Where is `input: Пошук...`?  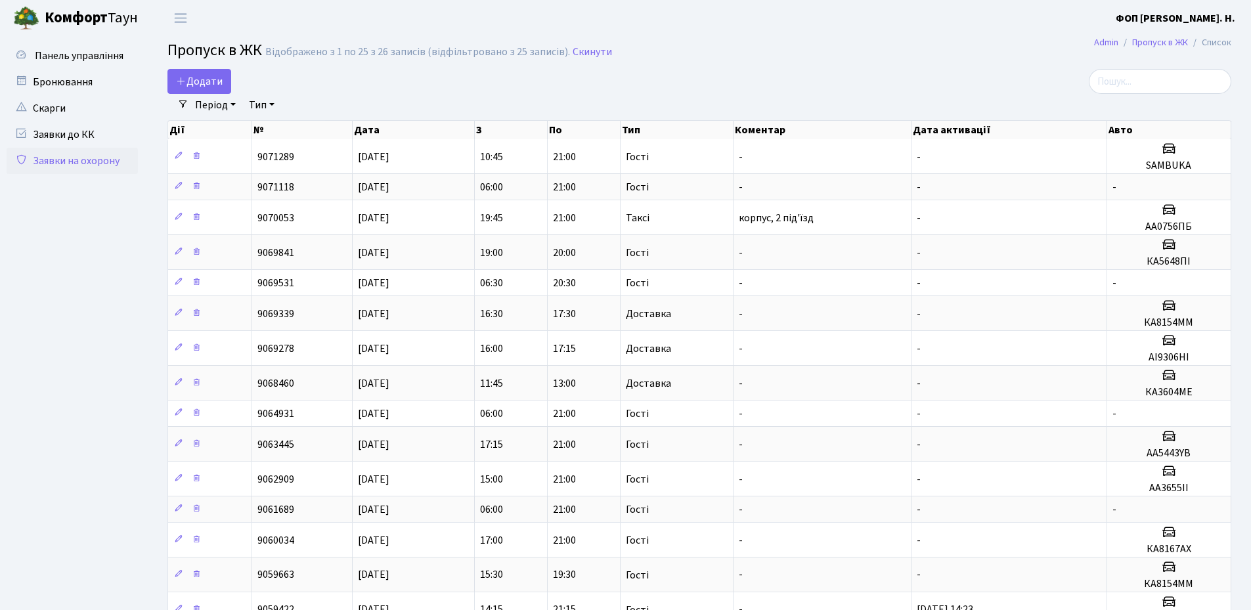
input: Пошук... is located at coordinates (1160, 81).